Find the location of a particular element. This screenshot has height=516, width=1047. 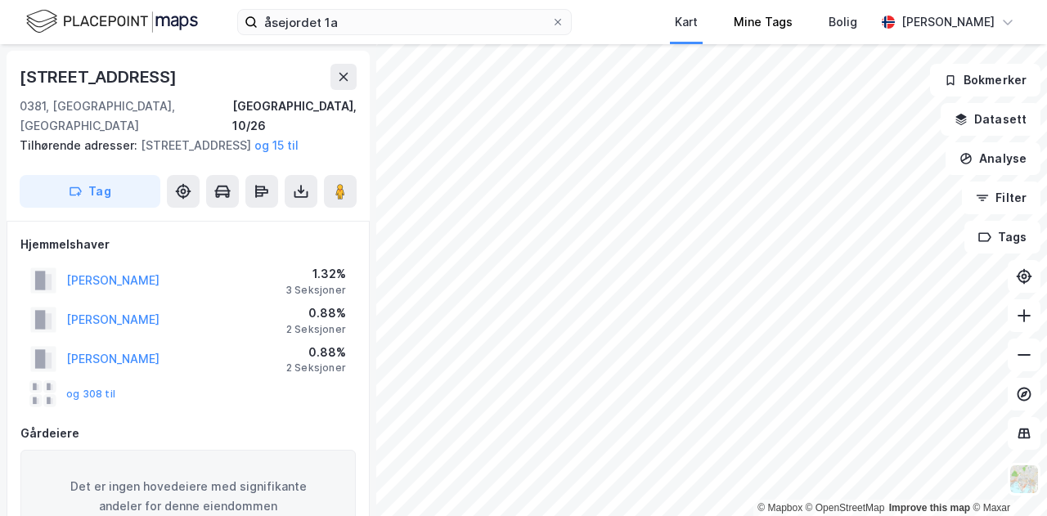

input: Søk på adresse, matrikkel, gårdeiere, leietakere eller personer is located at coordinates (404, 22).